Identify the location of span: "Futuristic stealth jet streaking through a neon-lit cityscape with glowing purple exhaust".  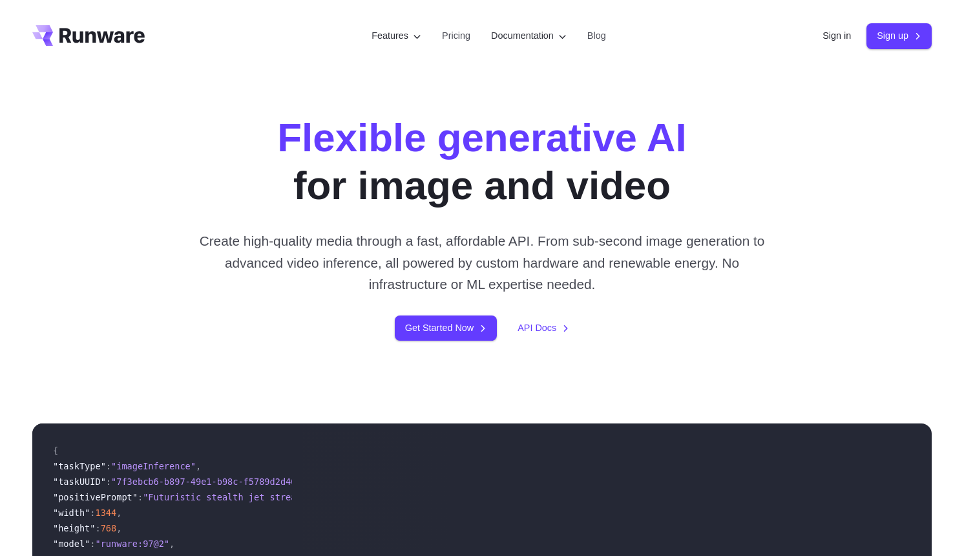
(383, 497).